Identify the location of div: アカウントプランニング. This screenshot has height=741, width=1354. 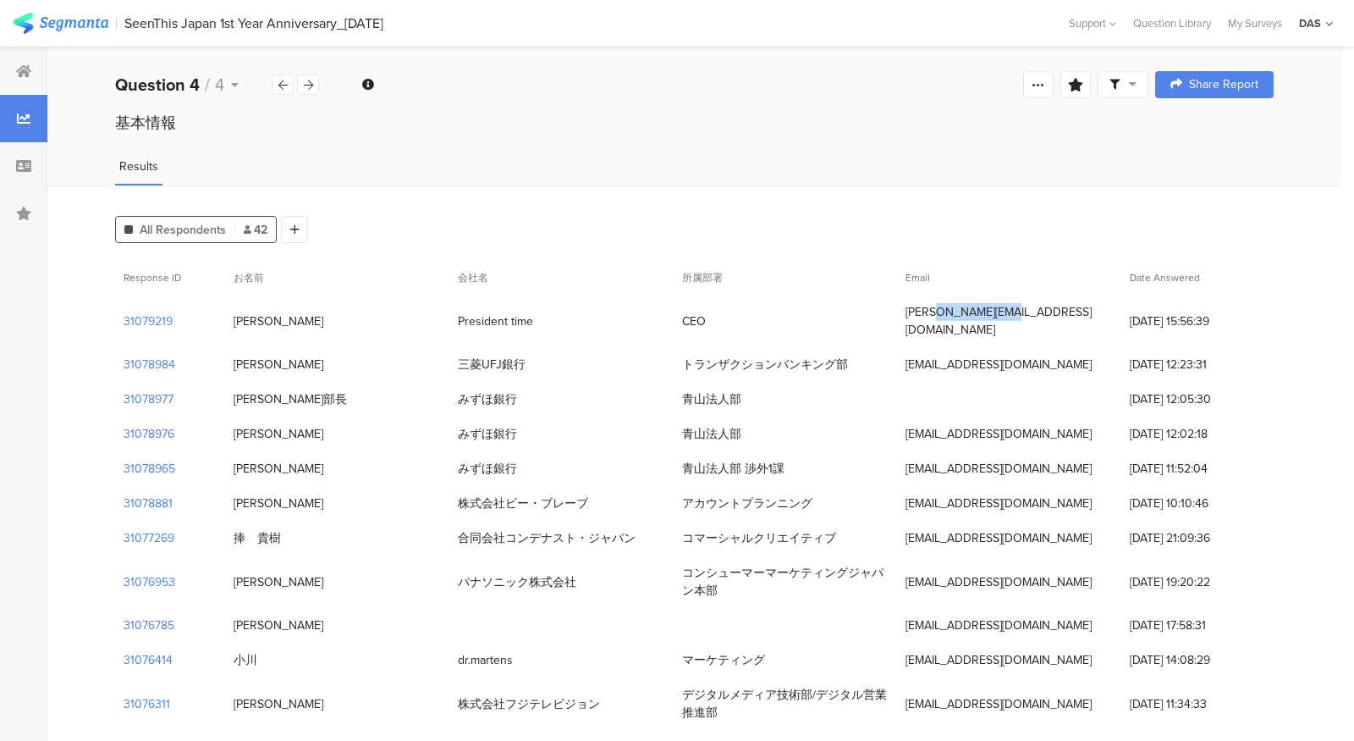
(747, 503).